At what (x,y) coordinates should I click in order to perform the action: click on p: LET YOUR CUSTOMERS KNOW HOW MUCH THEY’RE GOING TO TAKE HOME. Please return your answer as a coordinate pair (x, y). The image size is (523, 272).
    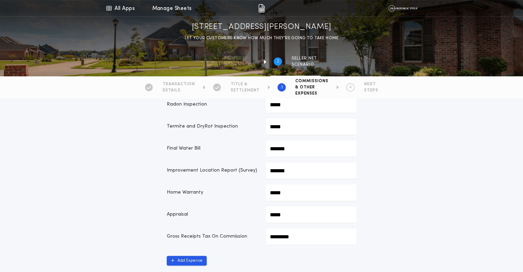
    Looking at the image, I should click on (261, 38).